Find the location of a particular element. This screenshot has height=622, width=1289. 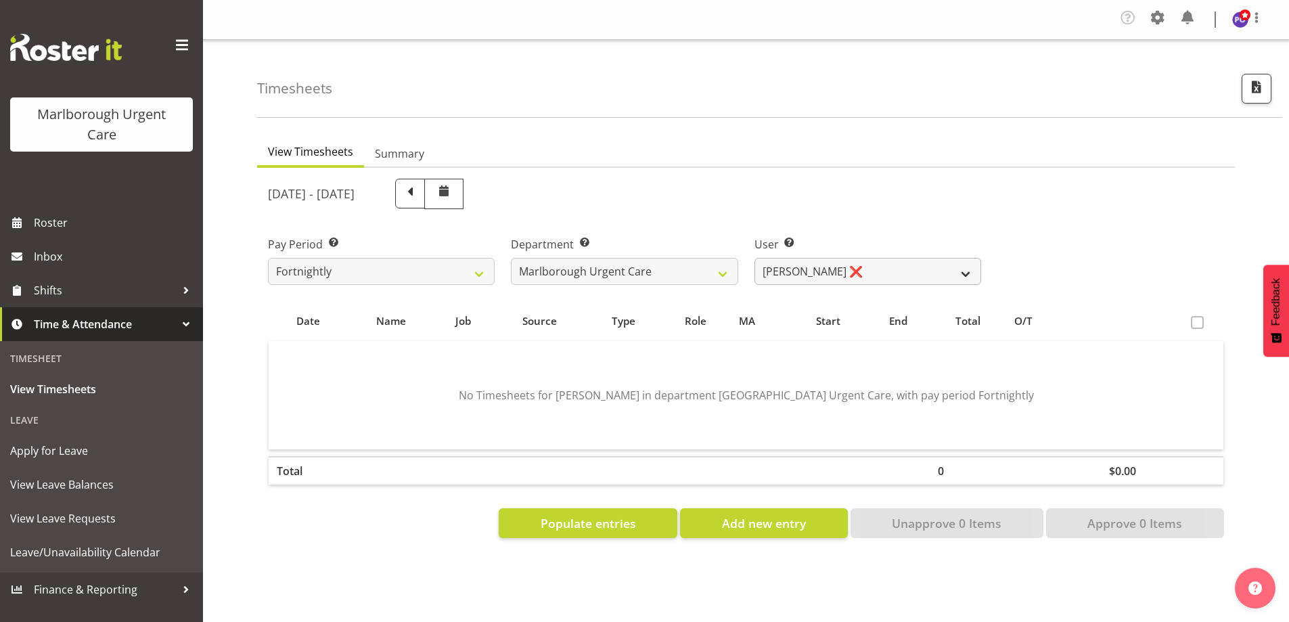

span: Summary is located at coordinates (399, 154).